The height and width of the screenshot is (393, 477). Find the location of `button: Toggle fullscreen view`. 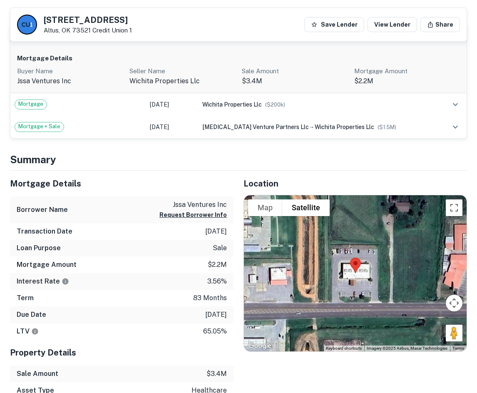

button: Toggle fullscreen view is located at coordinates (454, 208).